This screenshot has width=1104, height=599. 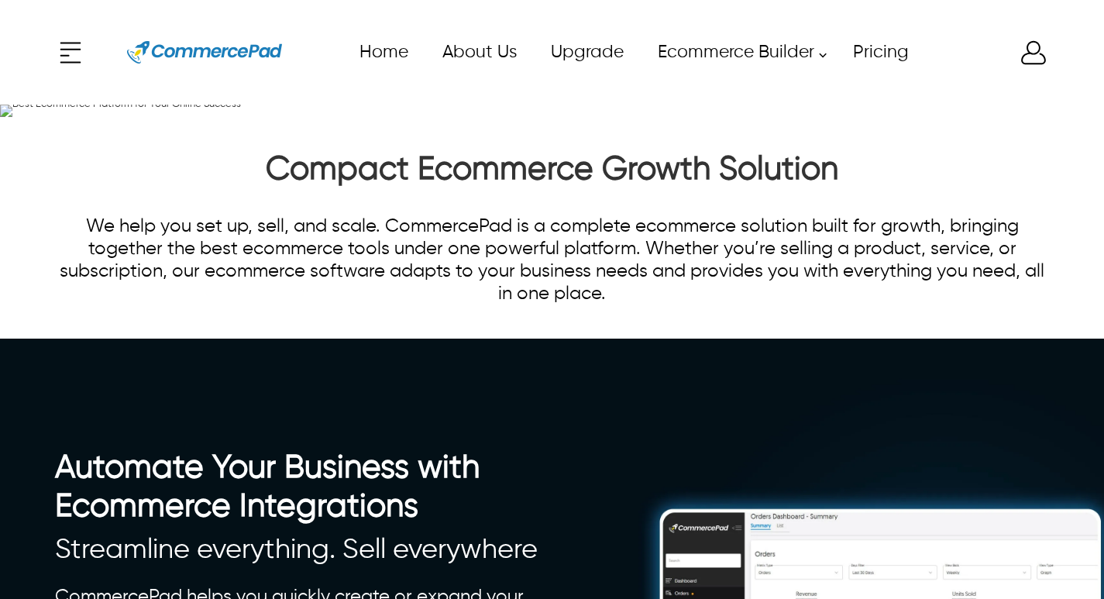 I want to click on p: We help you set up, sell, and scale. CommercePad is a complete ecommerce solution built for growt..., so click(x=552, y=260).